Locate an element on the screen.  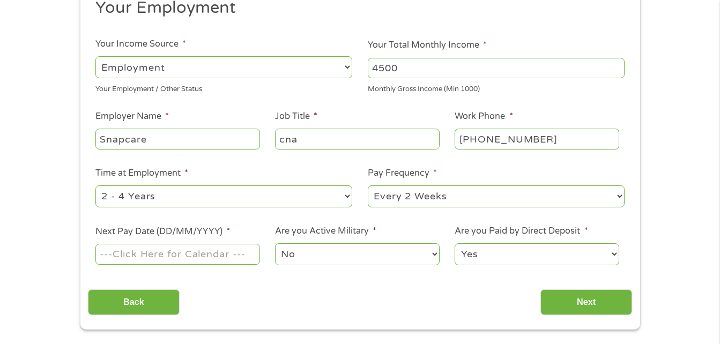
label: Work Phone is located at coordinates (483, 116).